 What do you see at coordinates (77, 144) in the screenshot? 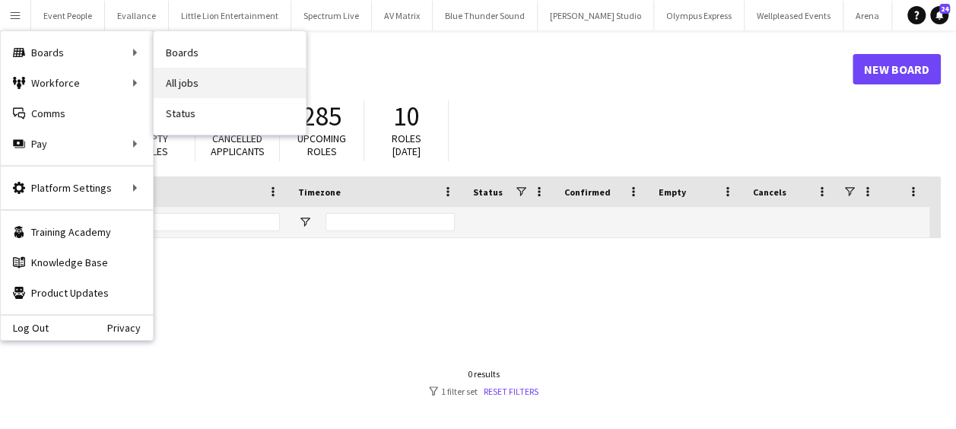
I see `div: Pay` at bounding box center [77, 144].